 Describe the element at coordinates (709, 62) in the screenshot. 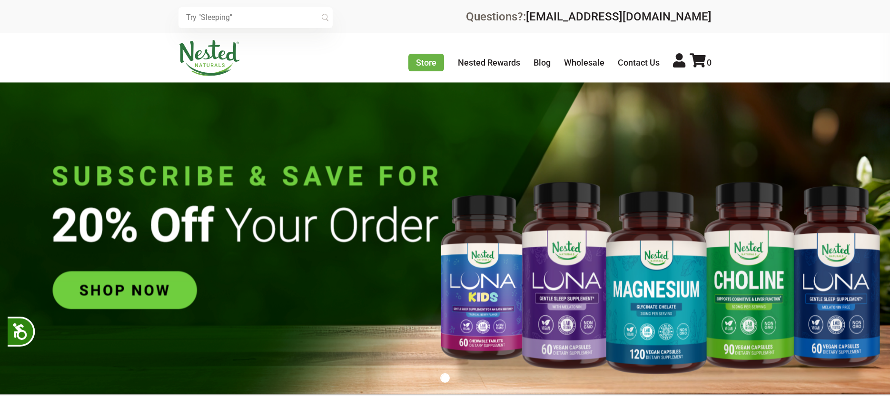

I see `span: 0` at that location.